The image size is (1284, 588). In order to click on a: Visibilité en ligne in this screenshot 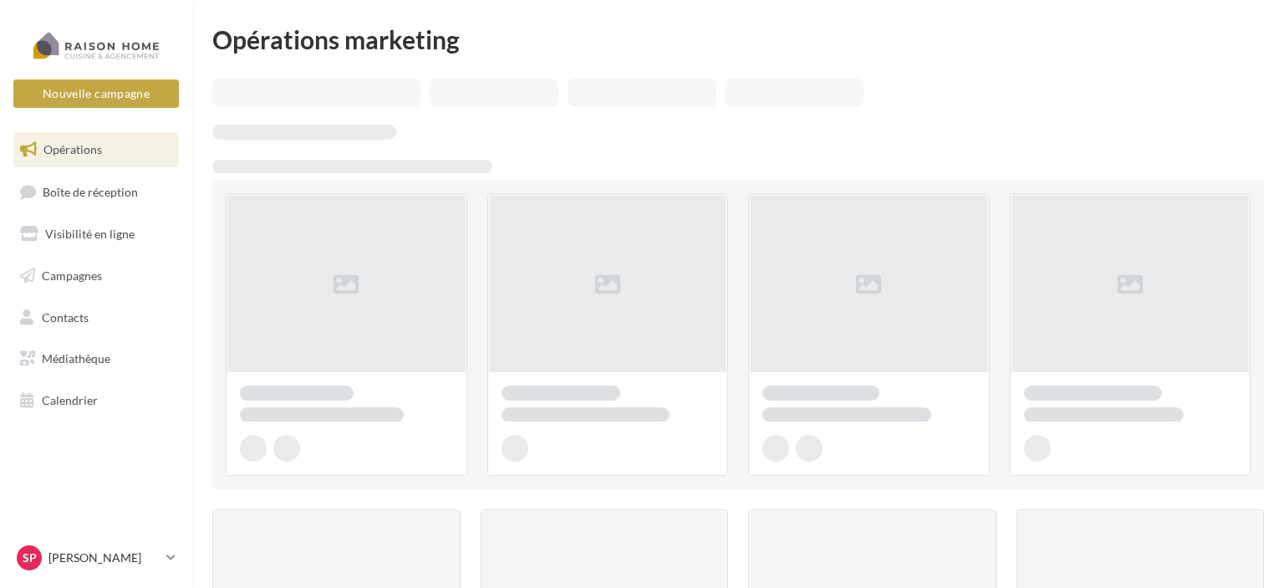, I will do `click(96, 234)`.